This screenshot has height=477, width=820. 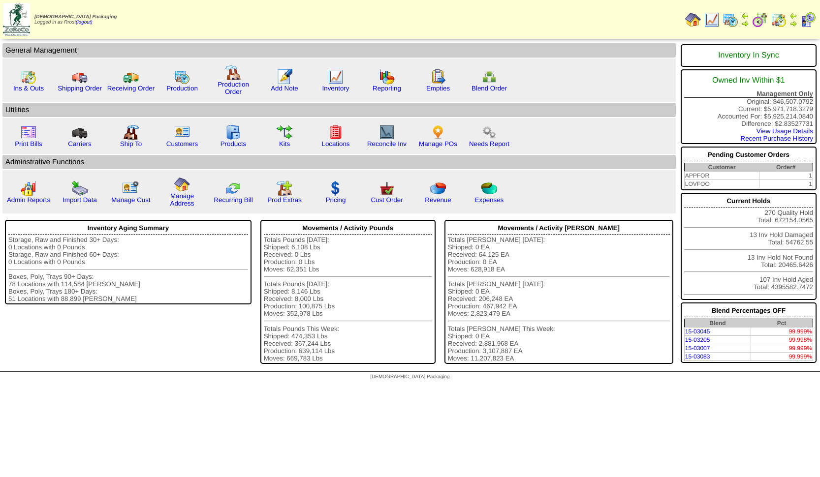 What do you see at coordinates (786, 167) in the screenshot?
I see `th: Order#` at bounding box center [786, 167].